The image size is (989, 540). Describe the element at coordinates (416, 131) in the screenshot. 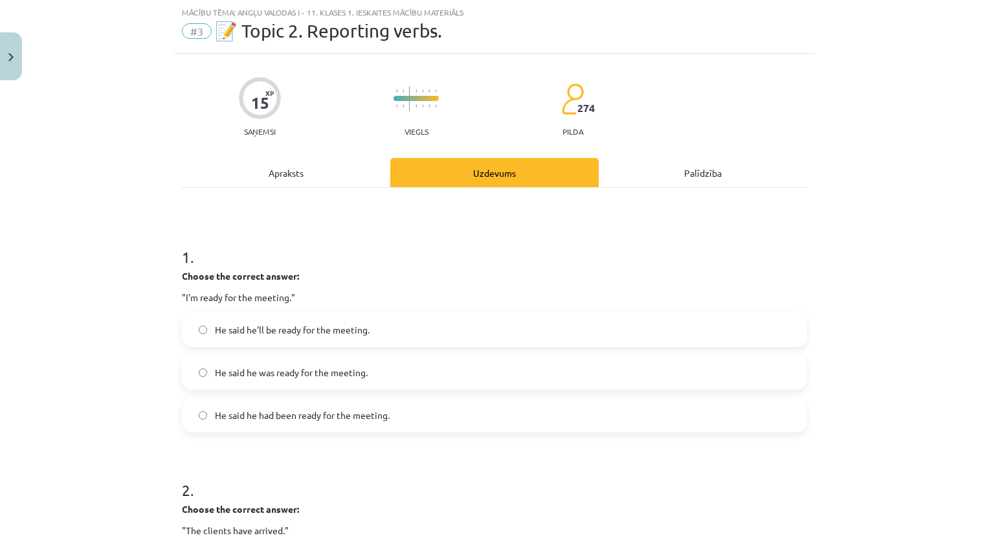

I see `p: Viegls` at that location.